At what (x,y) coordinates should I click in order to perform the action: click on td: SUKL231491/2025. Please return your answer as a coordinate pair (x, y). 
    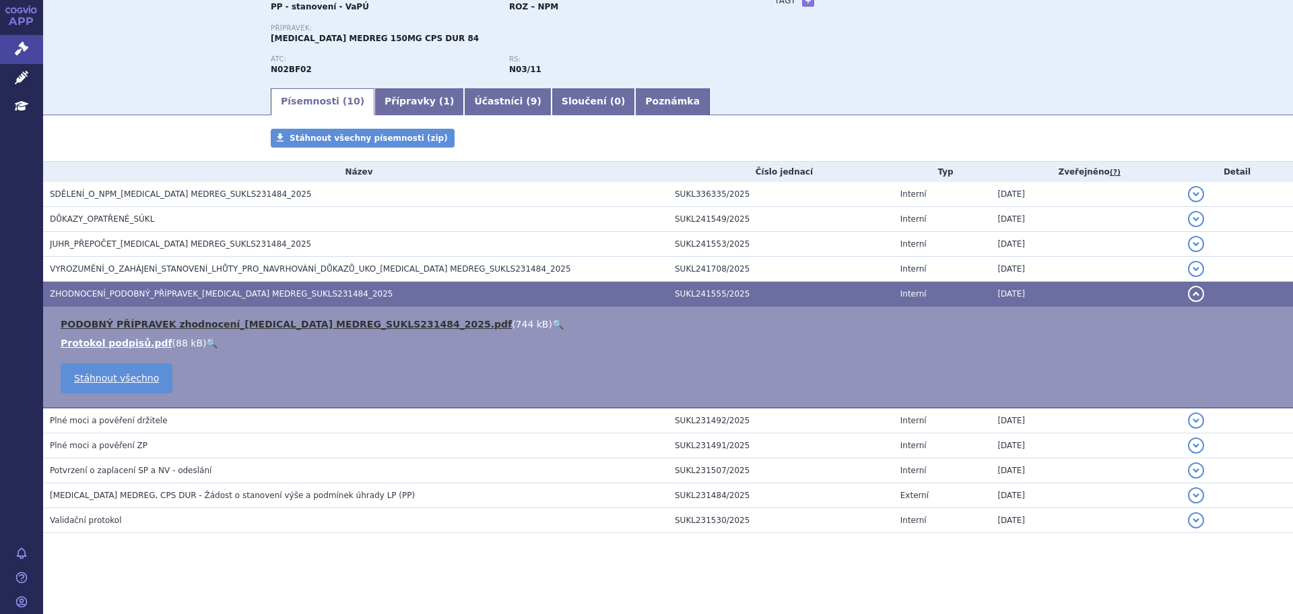
    Looking at the image, I should click on (781, 445).